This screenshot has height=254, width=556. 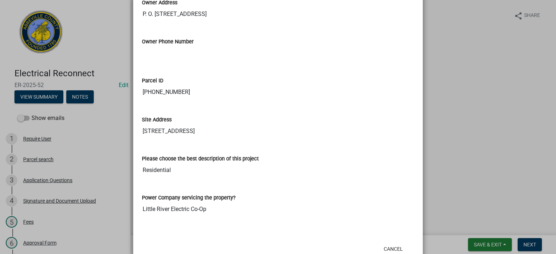 I want to click on label: Owner Address, so click(x=160, y=3).